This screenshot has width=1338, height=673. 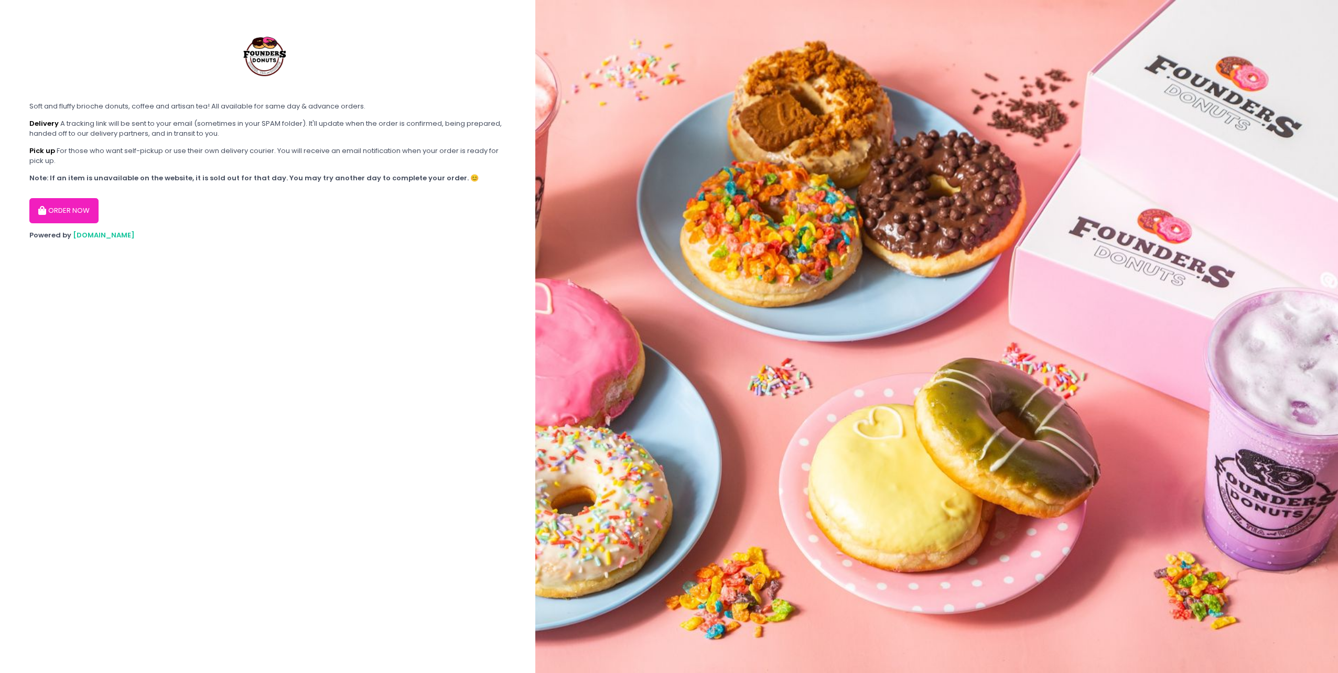 What do you see at coordinates (44, 123) in the screenshot?
I see `b: Delivery` at bounding box center [44, 123].